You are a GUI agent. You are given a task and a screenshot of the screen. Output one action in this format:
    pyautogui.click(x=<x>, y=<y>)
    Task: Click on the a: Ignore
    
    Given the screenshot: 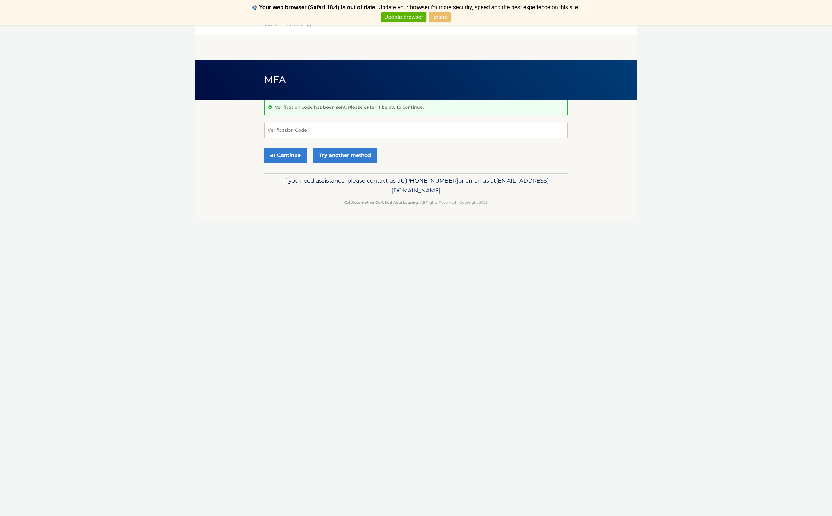 What is the action you would take?
    pyautogui.click(x=440, y=17)
    